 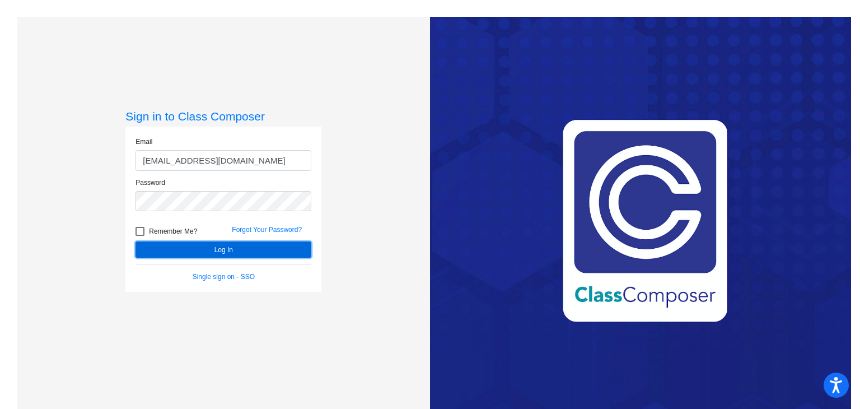 What do you see at coordinates (223, 116) in the screenshot?
I see `h3: Sign in to Class Composer` at bounding box center [223, 116].